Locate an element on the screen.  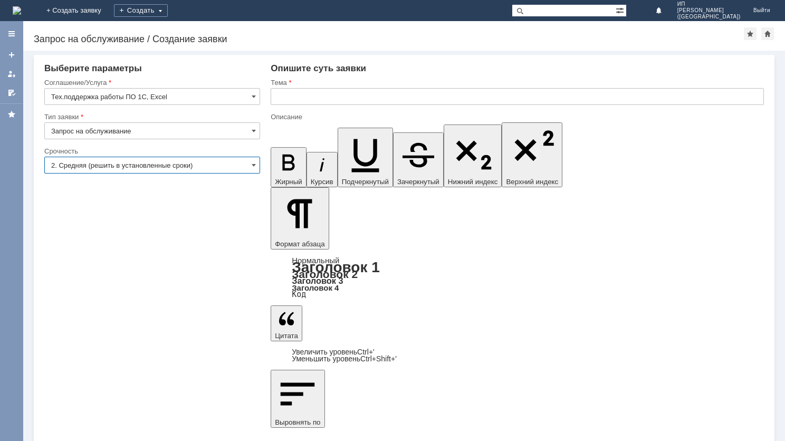
span: Опишите суть заявки is located at coordinates (318, 68).